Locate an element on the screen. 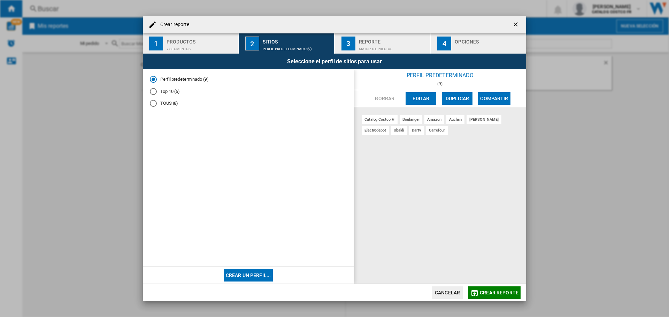 Image resolution: width=669 pixels, height=317 pixels. button: Compartir is located at coordinates (494, 99).